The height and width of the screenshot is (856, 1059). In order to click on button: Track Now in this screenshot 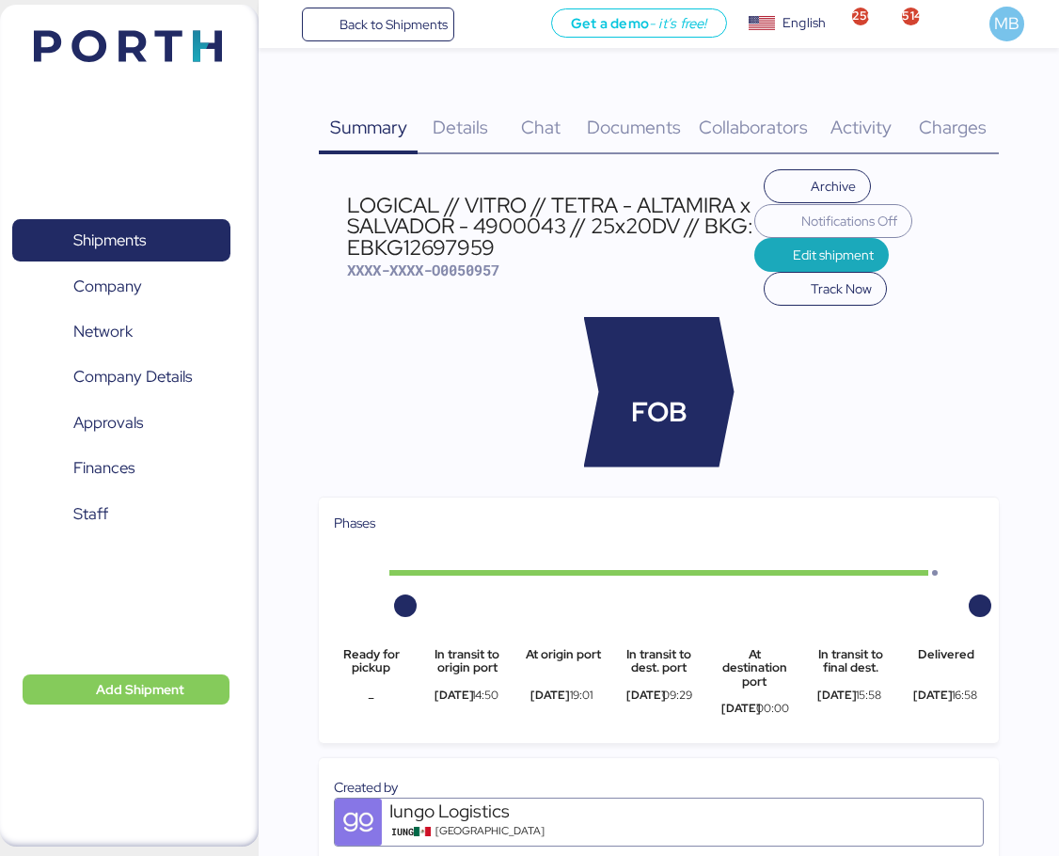, I will do `click(825, 289)`.